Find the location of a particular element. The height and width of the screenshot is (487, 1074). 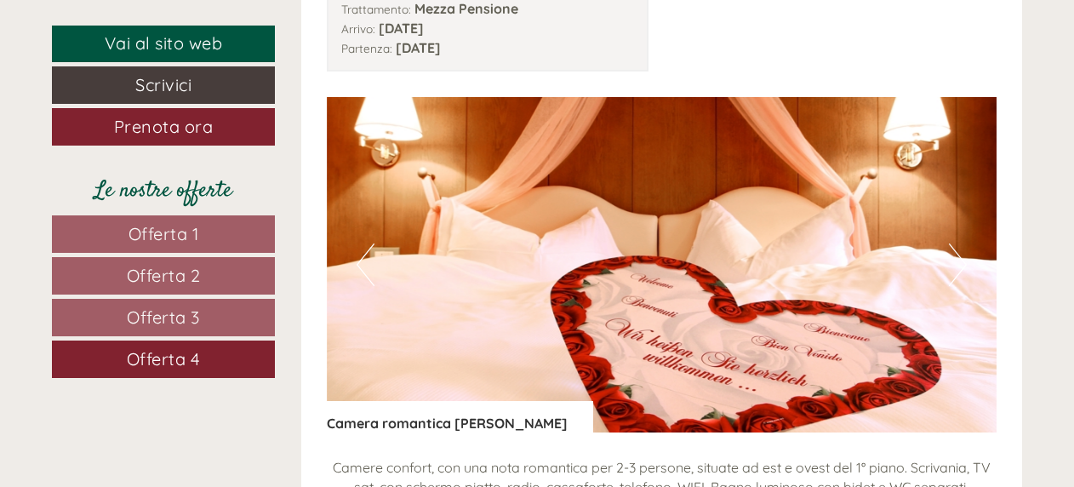

div: Buon giorno, come possiamo aiutarla? is located at coordinates (145, 71).